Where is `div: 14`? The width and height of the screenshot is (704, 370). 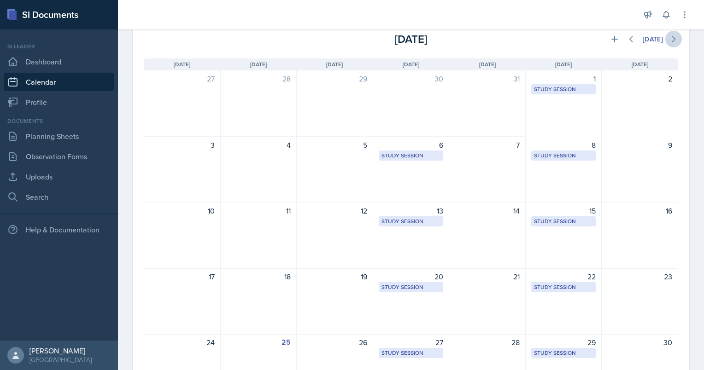 div: 14 is located at coordinates (487, 211).